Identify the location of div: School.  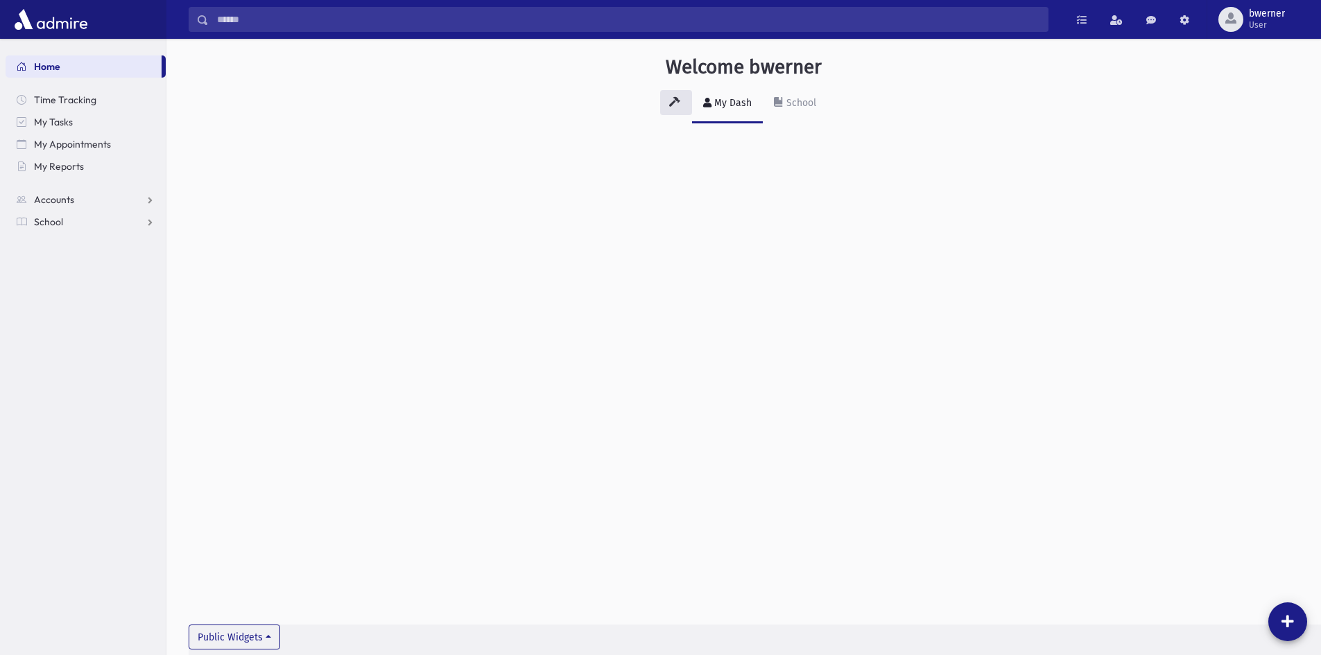
(800, 103).